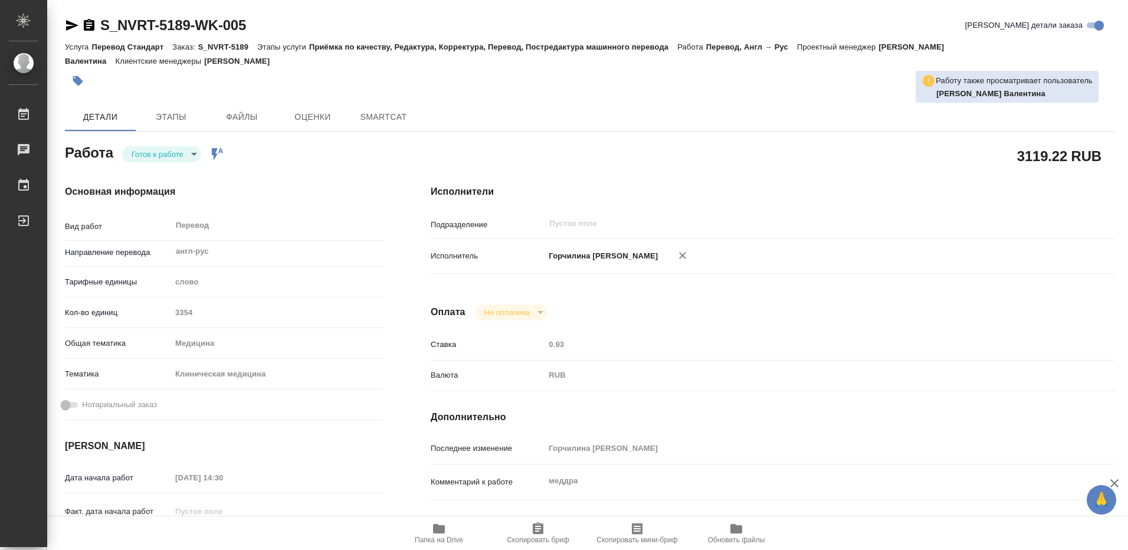  What do you see at coordinates (637, 533) in the screenshot?
I see `button: Скопировать мини-бриф` at bounding box center [637, 533].